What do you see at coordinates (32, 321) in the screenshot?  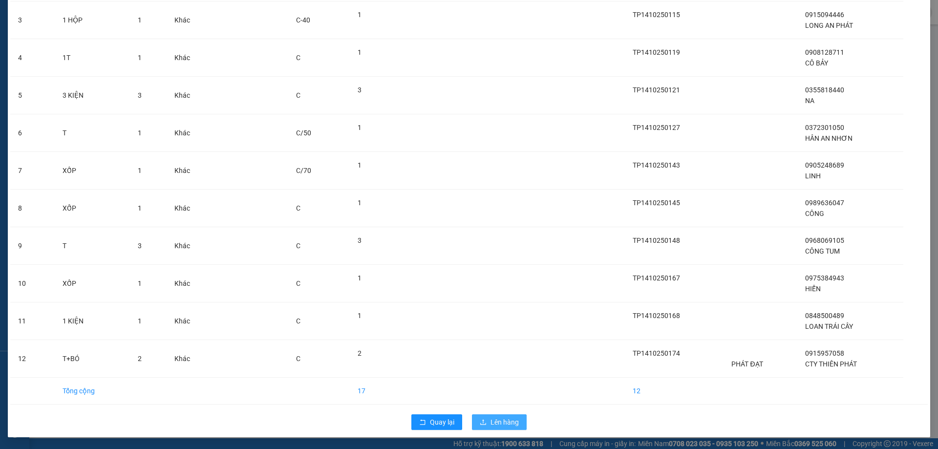 I see `td: 11` at bounding box center [32, 321].